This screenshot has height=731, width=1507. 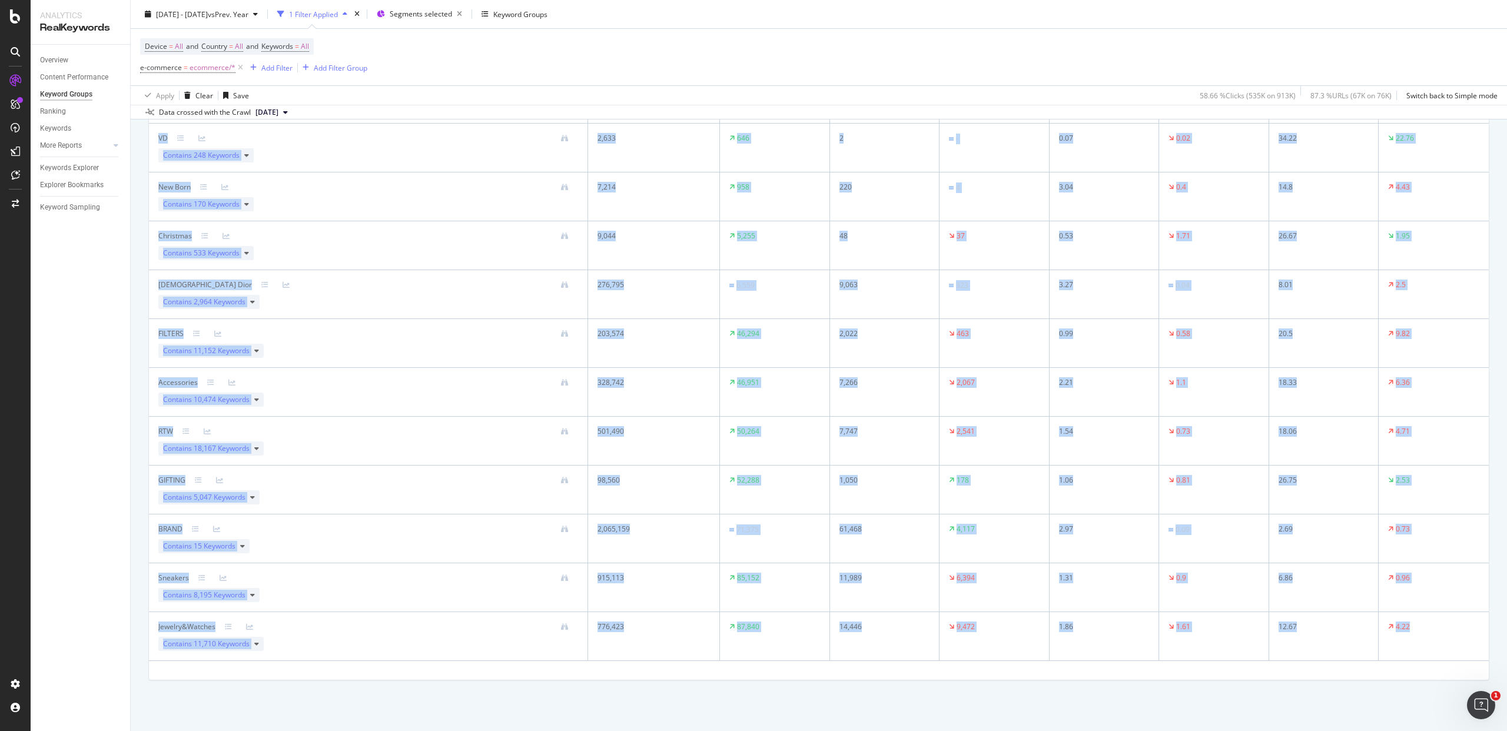 I want to click on a: Content Performance, so click(x=81, y=77).